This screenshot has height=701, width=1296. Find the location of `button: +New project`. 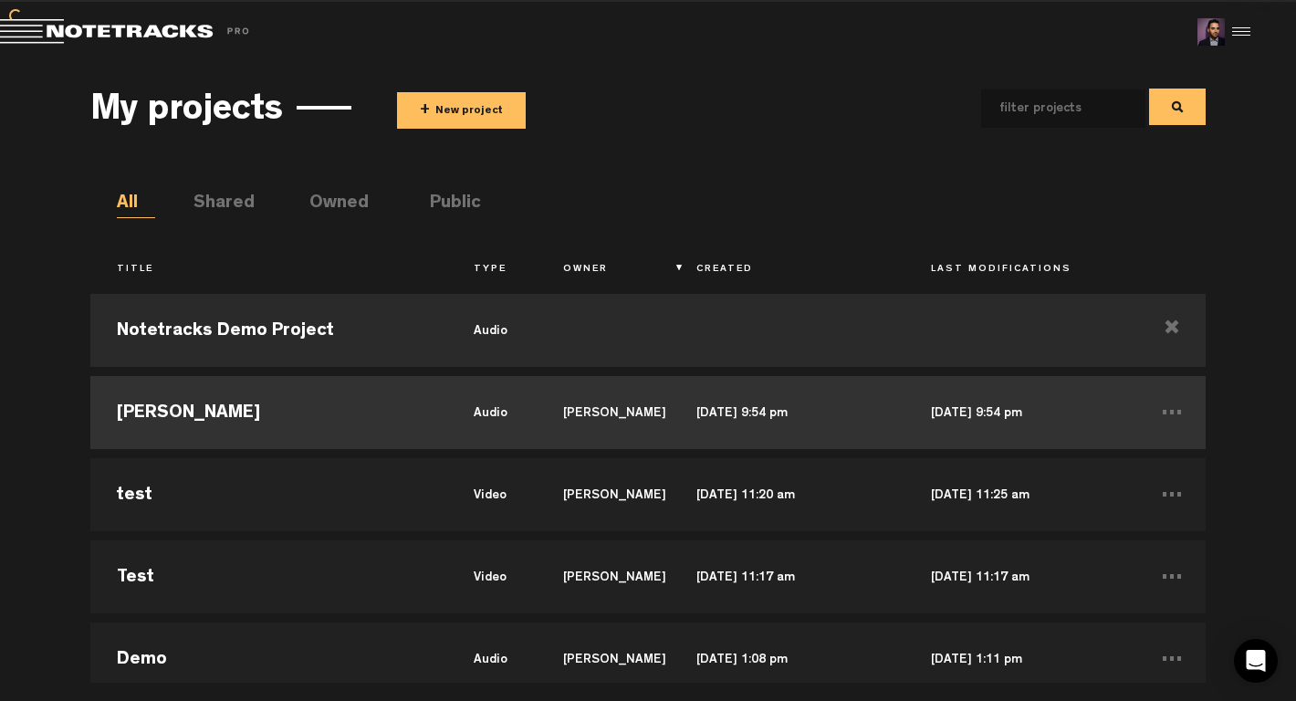

button: +New project is located at coordinates (461, 110).